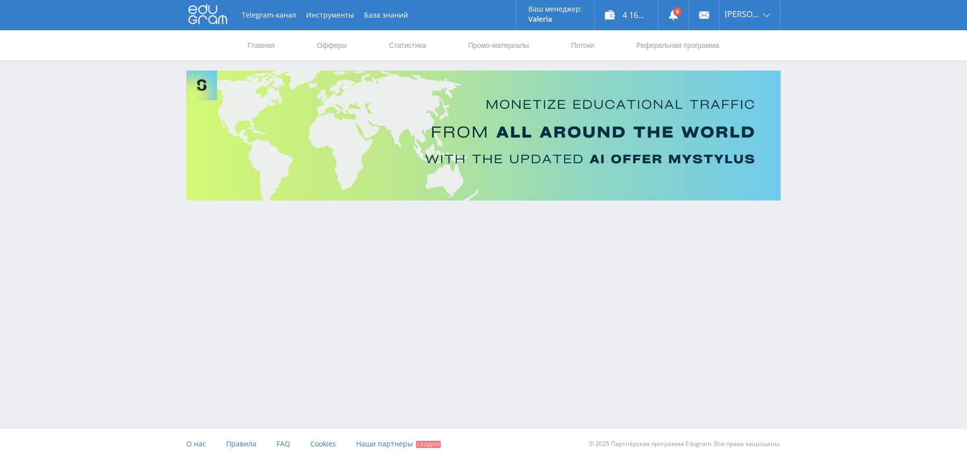 This screenshot has height=459, width=967. Describe the element at coordinates (635, 444) in the screenshot. I see `div: © 2025 Партнёрская программа Edugram. Все права защищены.` at that location.